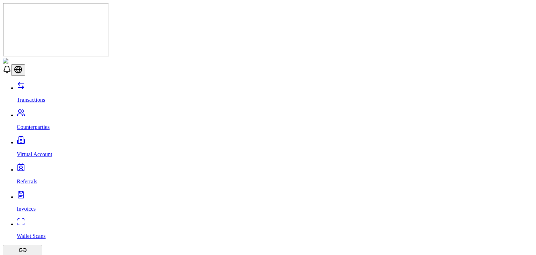  I want to click on a: Transactions, so click(275, 94).